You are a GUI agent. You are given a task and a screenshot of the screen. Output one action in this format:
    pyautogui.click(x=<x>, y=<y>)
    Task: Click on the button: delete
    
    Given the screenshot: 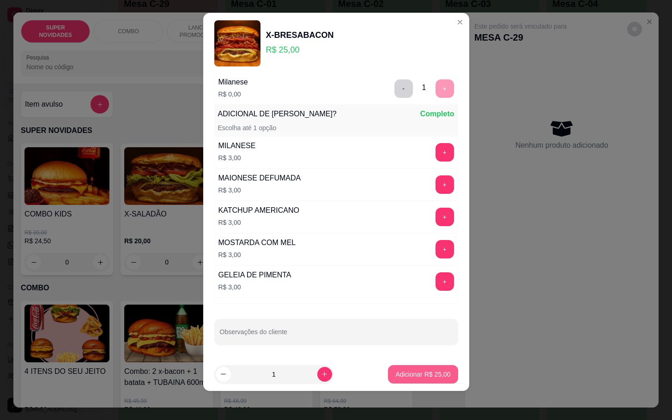 What is the action you would take?
    pyautogui.click(x=404, y=89)
    